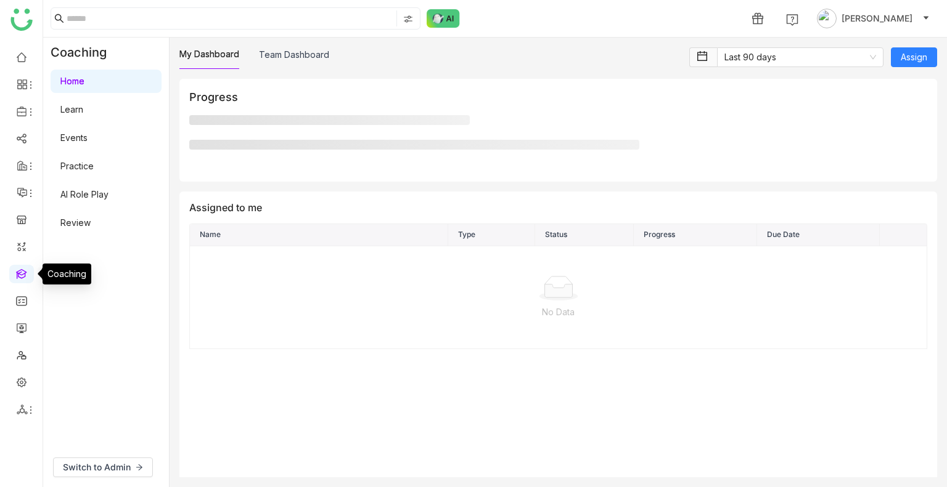  I want to click on th: Status, so click(584, 235).